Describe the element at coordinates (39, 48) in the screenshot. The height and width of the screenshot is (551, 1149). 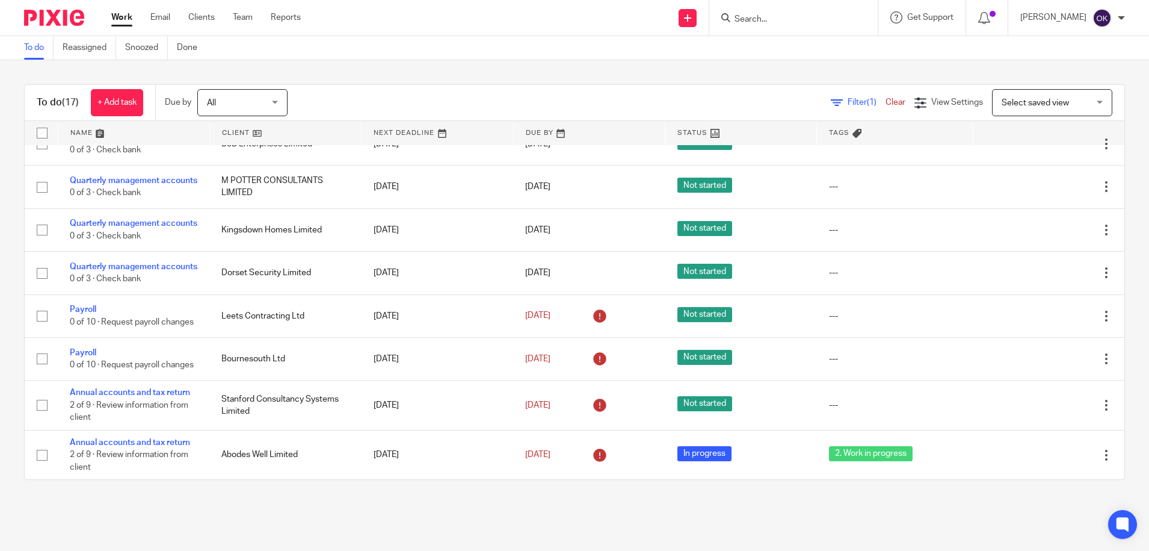
I see `a: To do` at that location.